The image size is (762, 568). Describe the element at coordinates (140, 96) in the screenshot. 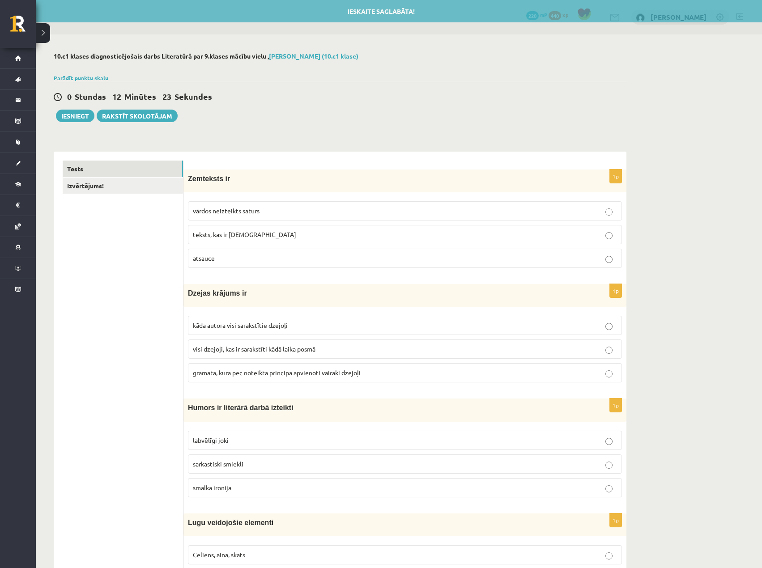

I see `span: Minūtes` at that location.